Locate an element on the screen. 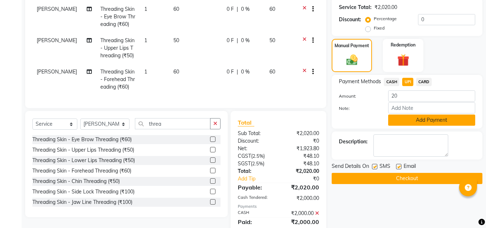 The image size is (486, 228). div: ₹1,923.80 is located at coordinates (302, 148).